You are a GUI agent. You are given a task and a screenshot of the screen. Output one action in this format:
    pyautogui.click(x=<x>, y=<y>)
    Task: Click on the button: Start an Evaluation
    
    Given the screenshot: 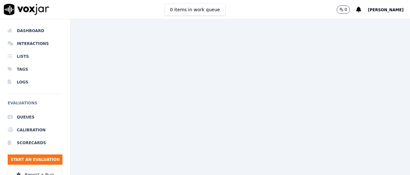 What is the action you would take?
    pyautogui.click(x=35, y=159)
    